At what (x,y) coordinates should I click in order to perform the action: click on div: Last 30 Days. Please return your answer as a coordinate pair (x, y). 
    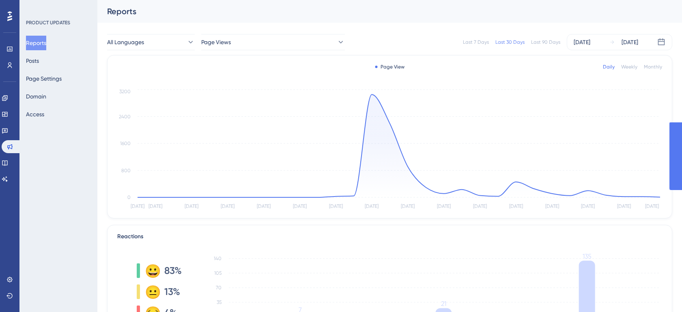
    Looking at the image, I should click on (510, 42).